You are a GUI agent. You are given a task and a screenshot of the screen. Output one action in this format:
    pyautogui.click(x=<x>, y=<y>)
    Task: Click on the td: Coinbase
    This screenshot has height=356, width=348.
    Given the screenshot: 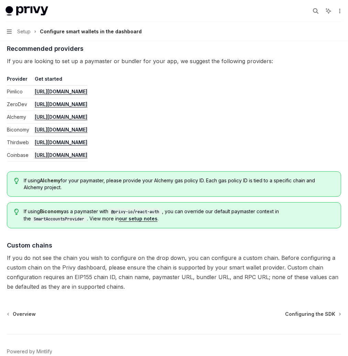 What is the action you would take?
    pyautogui.click(x=19, y=155)
    